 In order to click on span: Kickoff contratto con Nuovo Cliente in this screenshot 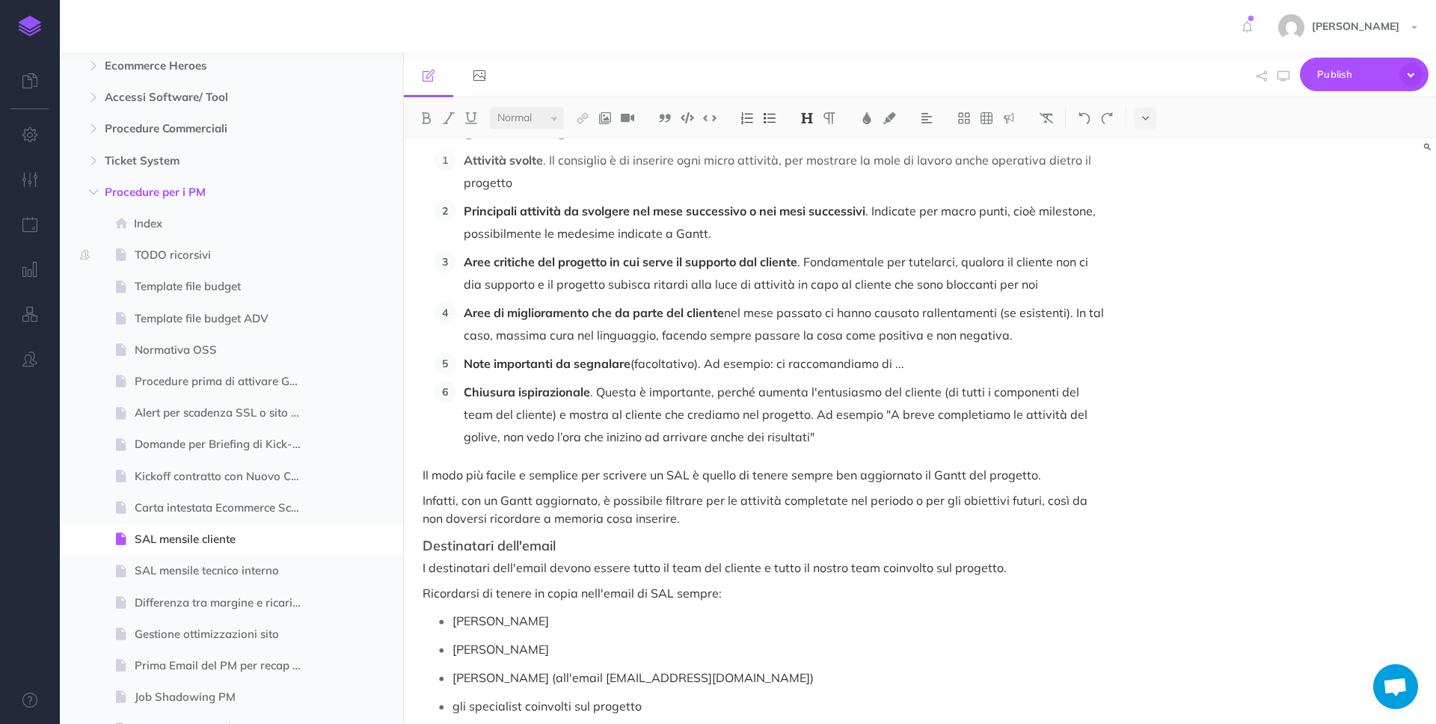, I will do `click(224, 476)`.